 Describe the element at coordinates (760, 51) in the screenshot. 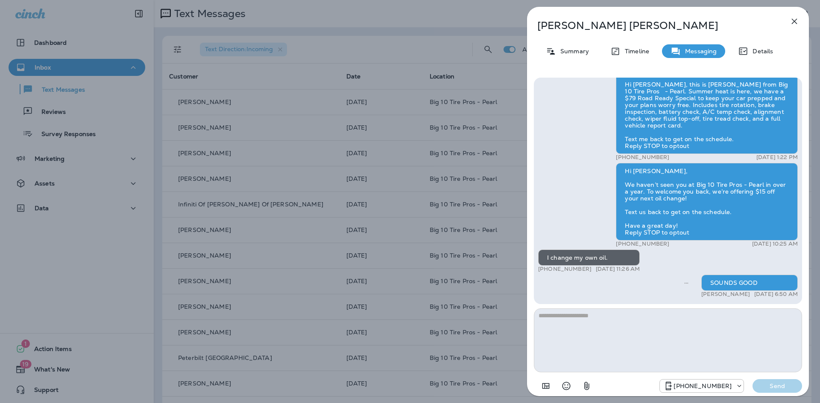

I see `p: Details` at that location.